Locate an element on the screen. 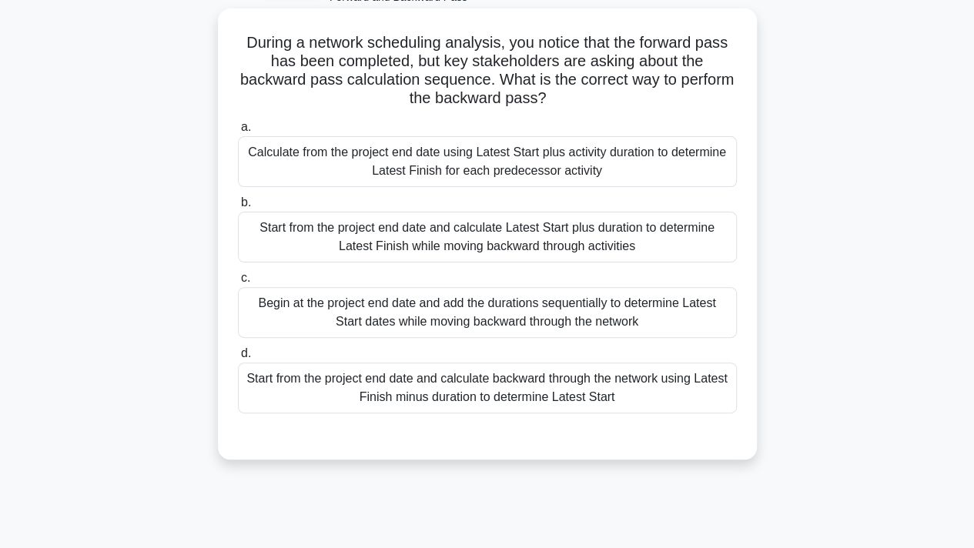 Image resolution: width=974 pixels, height=548 pixels. span: b. is located at coordinates (246, 202).